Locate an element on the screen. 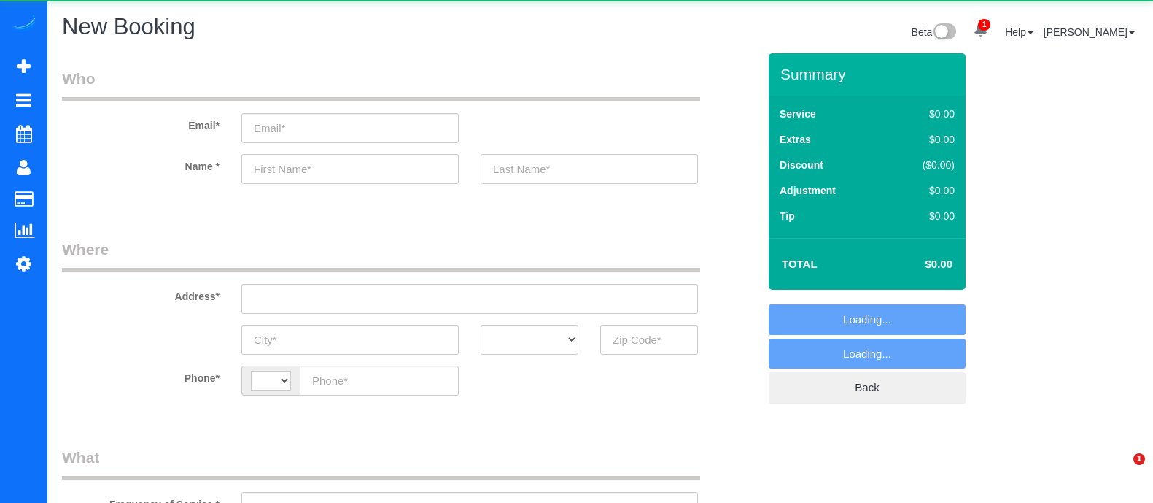 The height and width of the screenshot is (503, 1153). legend: What is located at coordinates (381, 462).